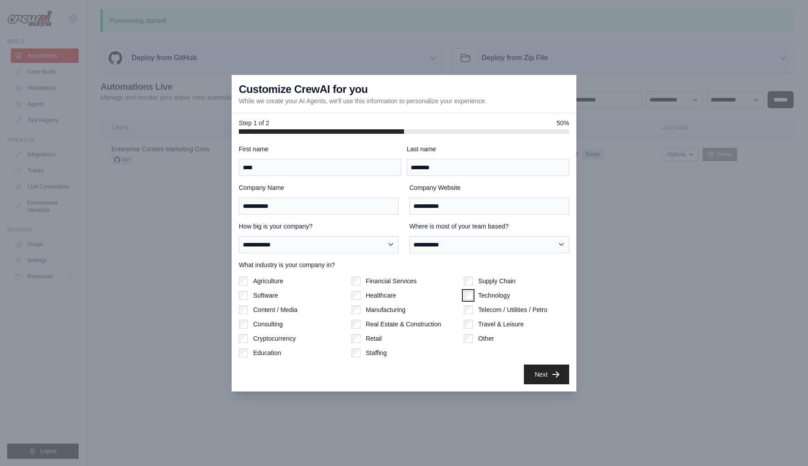 Image resolution: width=808 pixels, height=466 pixels. I want to click on label: Software, so click(265, 295).